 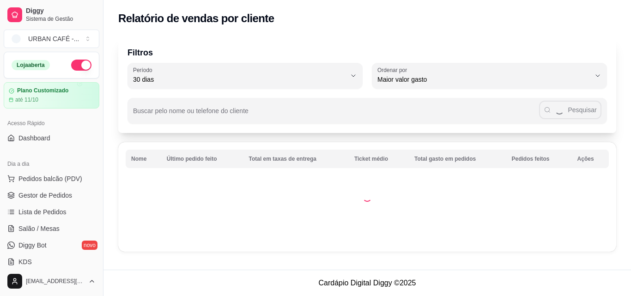 I want to click on article: Plano Customizado, so click(x=42, y=90).